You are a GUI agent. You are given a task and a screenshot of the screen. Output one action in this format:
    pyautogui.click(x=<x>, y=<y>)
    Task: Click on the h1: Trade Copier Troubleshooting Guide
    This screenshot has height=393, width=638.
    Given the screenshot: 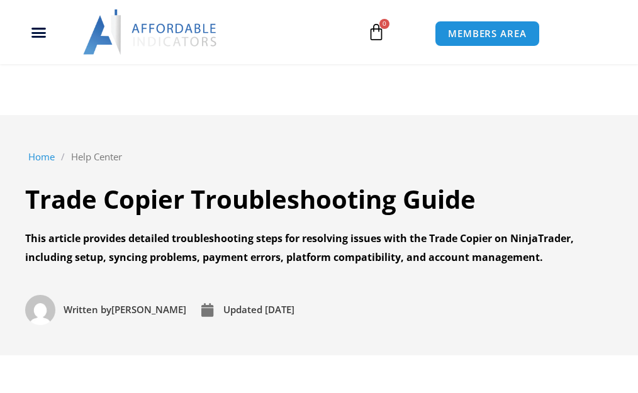 What is the action you would take?
    pyautogui.click(x=302, y=199)
    